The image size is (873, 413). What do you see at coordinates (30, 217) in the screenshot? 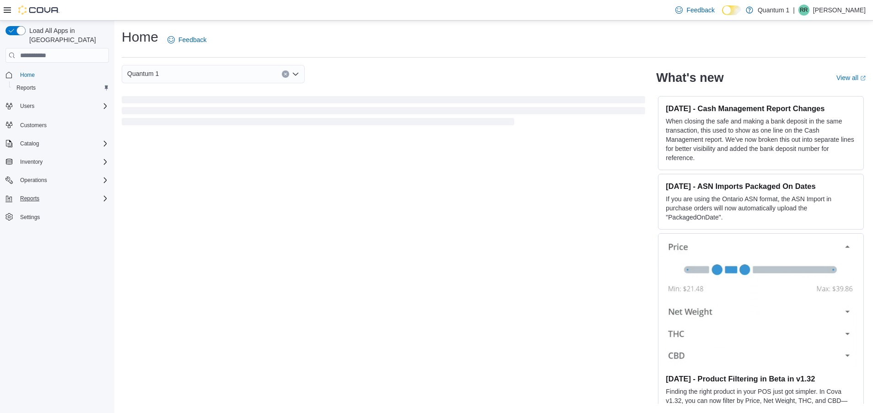
I see `a: Settings` at bounding box center [30, 217].